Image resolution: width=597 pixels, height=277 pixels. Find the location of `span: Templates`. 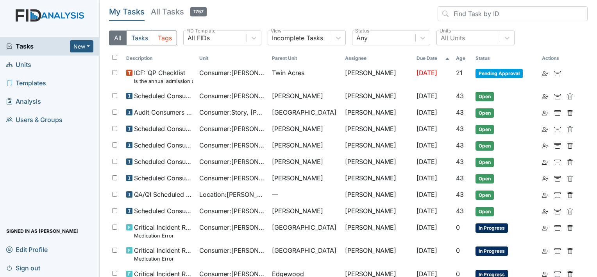

span: Templates is located at coordinates (26, 83).